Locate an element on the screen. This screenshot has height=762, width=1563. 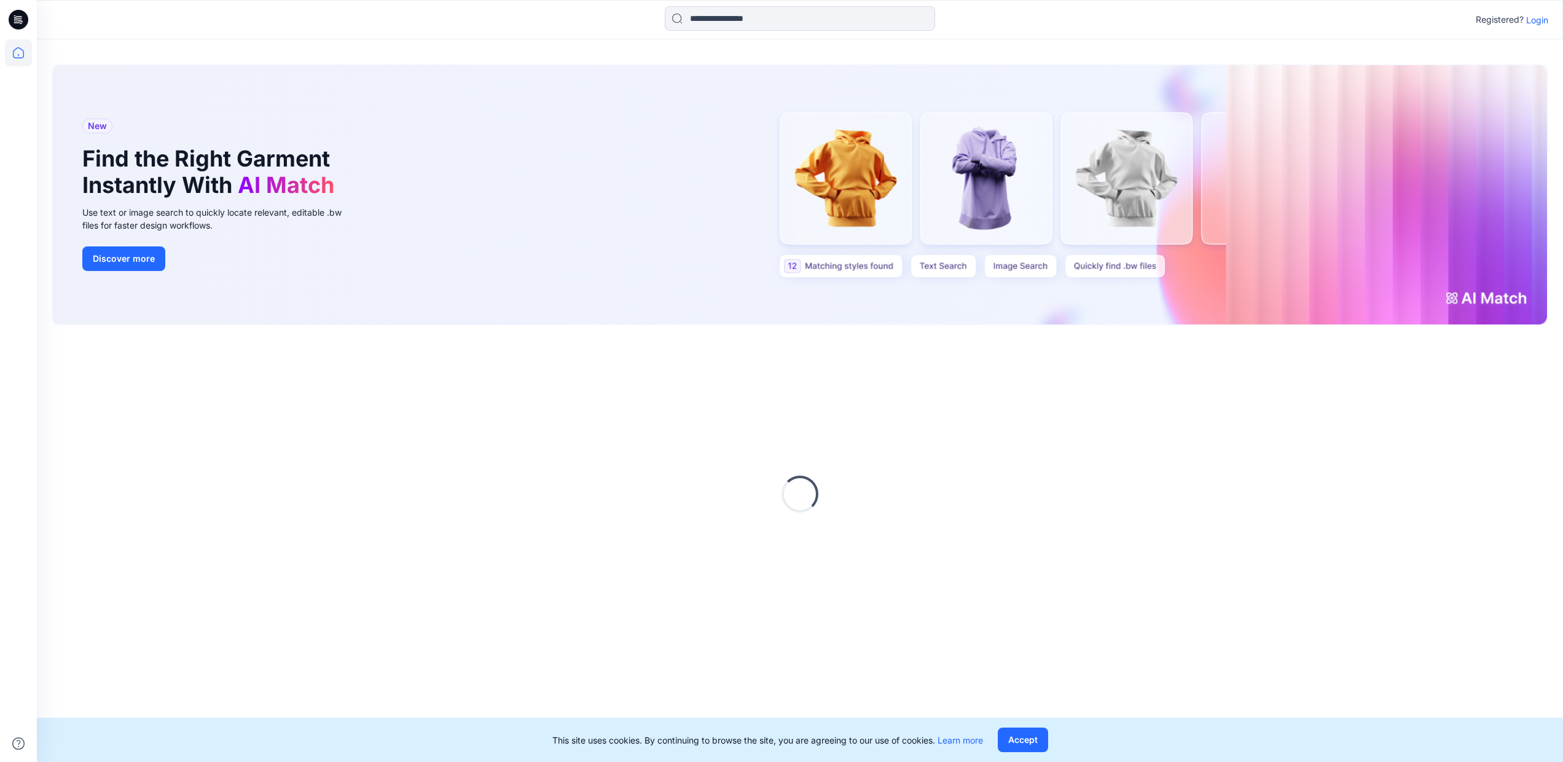
div: Use text or image search to quickly locate relevant, editable .bw files for faster design workflows. is located at coordinates (221, 219).